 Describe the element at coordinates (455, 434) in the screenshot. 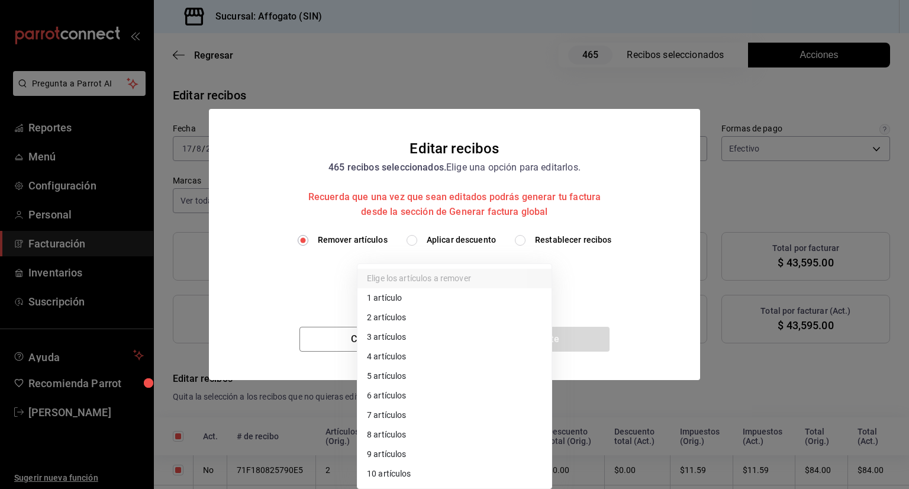

I see `li: 8 artículos` at that location.